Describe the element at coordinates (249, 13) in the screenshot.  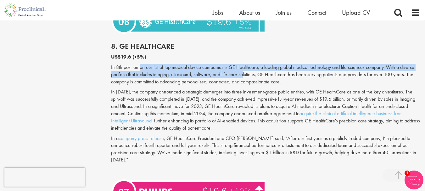
I see `a: About us` at that location.